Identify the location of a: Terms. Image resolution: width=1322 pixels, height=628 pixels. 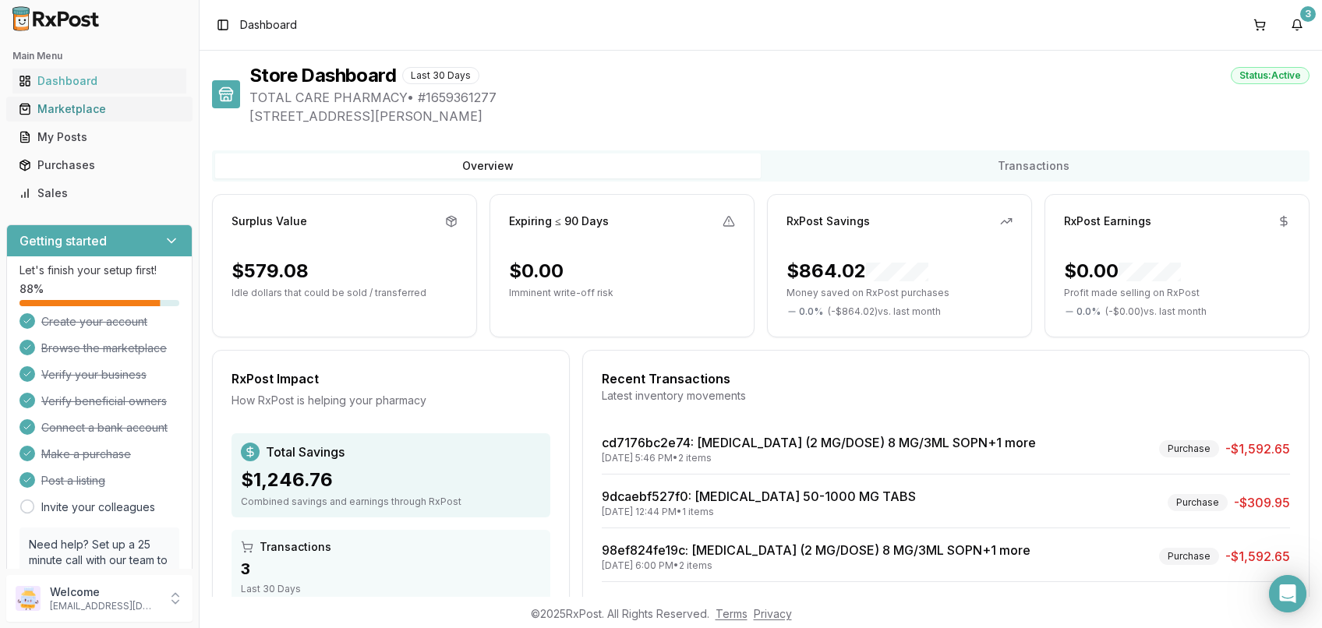
(731, 613).